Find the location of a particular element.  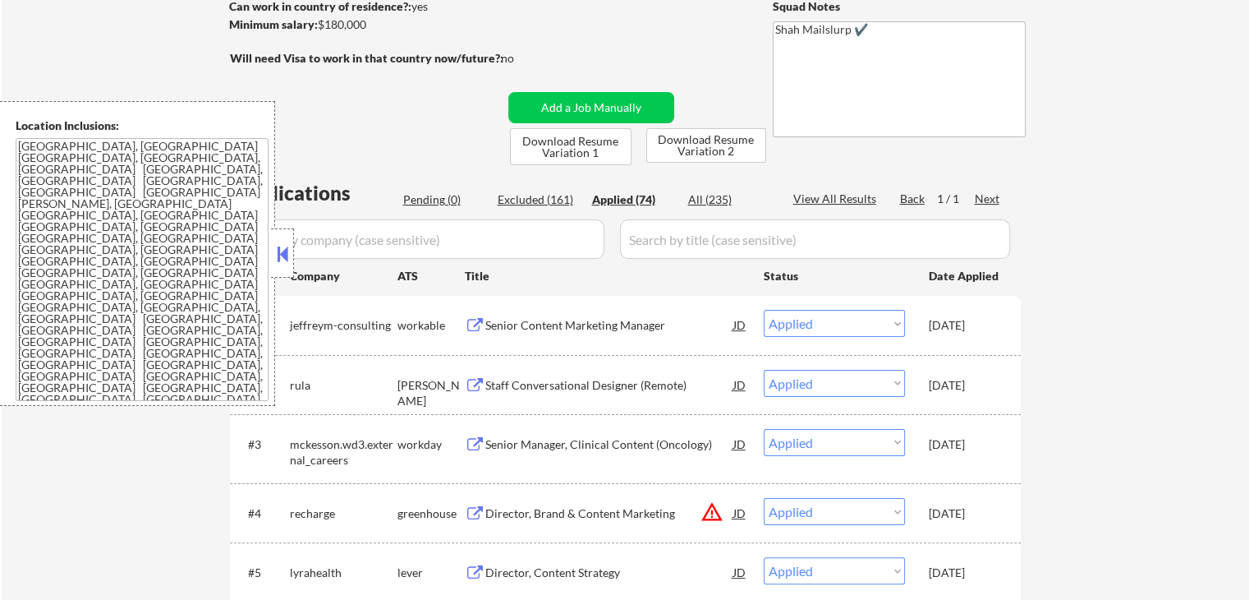

div: ATS is located at coordinates (431, 276).